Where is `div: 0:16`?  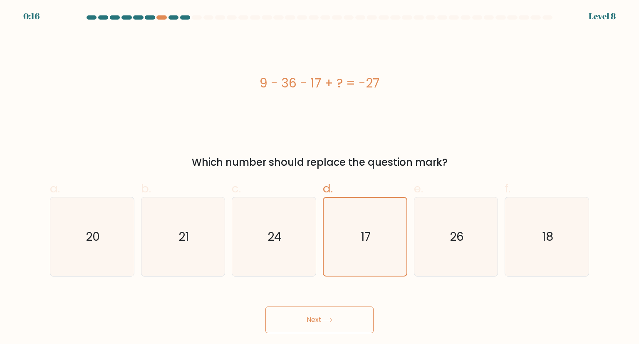
div: 0:16 is located at coordinates (31, 16).